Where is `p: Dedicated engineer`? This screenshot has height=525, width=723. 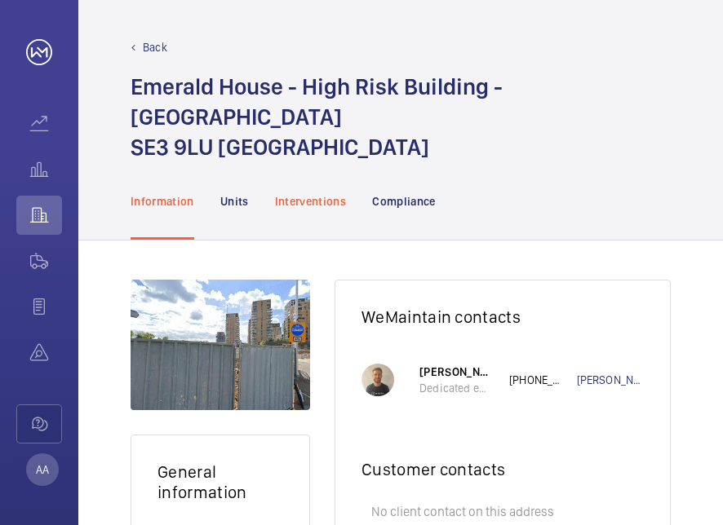
p: Dedicated engineer is located at coordinates (456, 388).